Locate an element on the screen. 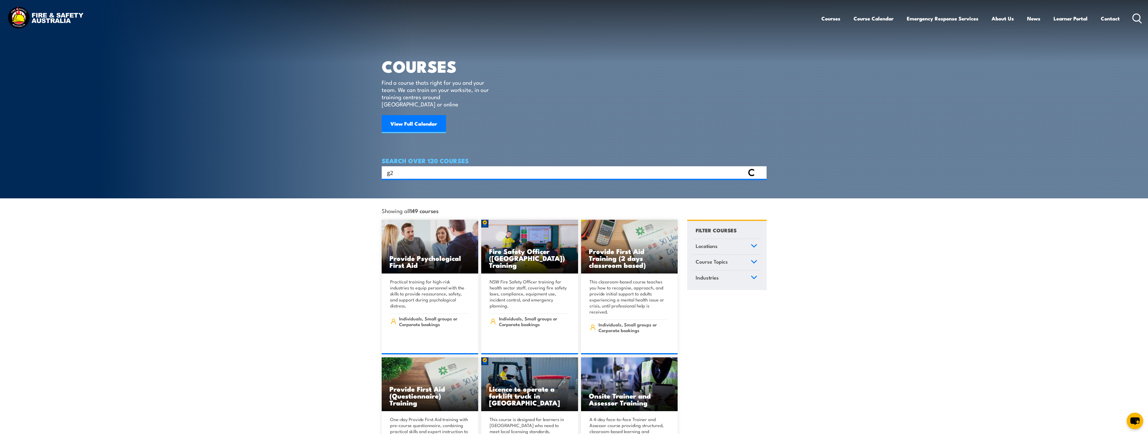 The height and width of the screenshot is (434, 1148). a: Provide First Aid (Questionnaire) Training is located at coordinates (430, 385).